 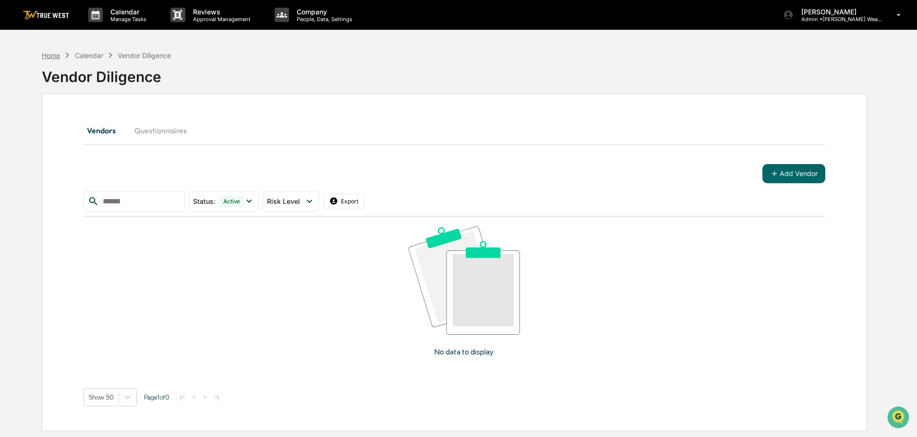 What do you see at coordinates (323, 19) in the screenshot?
I see `p: People, Data, Settings` at bounding box center [323, 19].